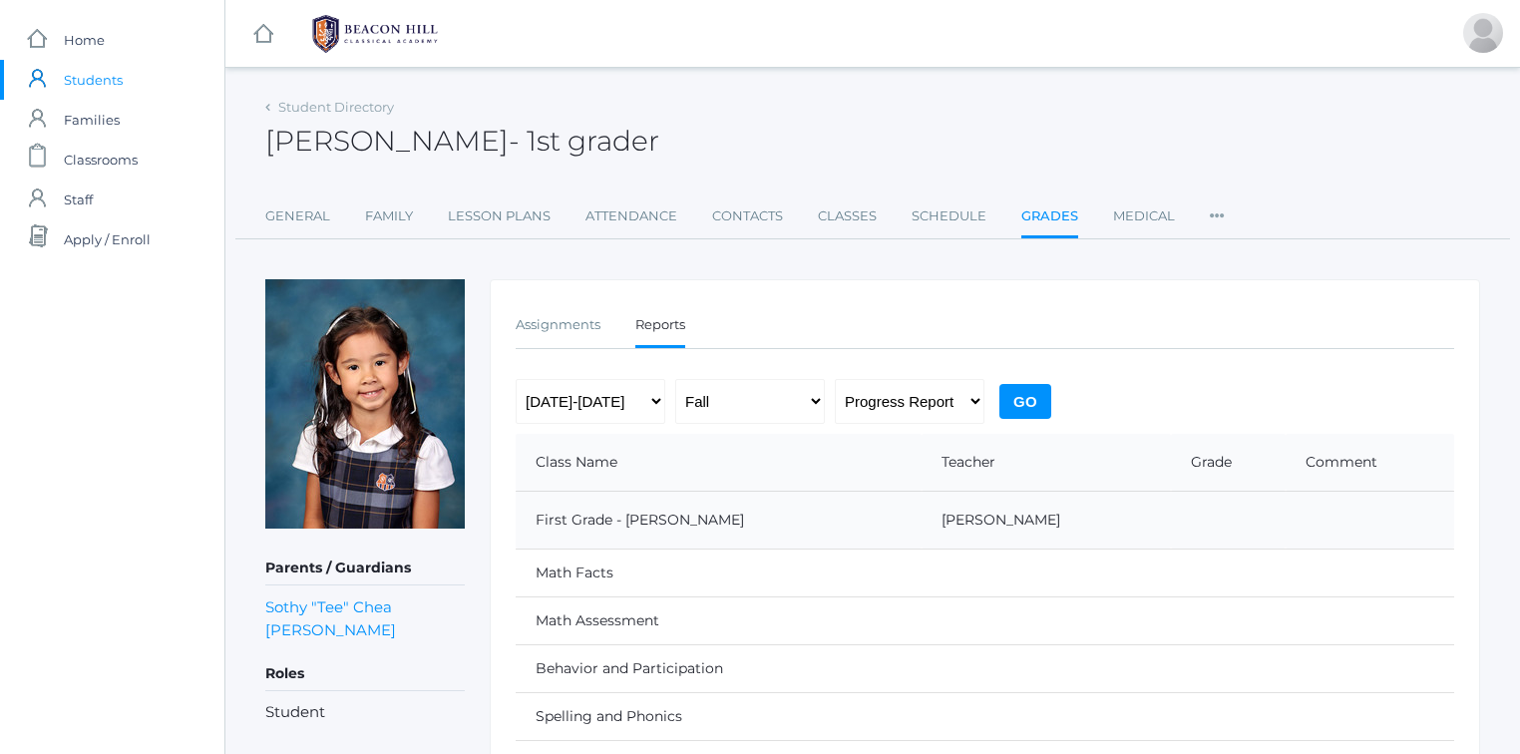 This screenshot has width=1520, height=754. What do you see at coordinates (1228, 463) in the screenshot?
I see `th: Grade` at bounding box center [1228, 463].